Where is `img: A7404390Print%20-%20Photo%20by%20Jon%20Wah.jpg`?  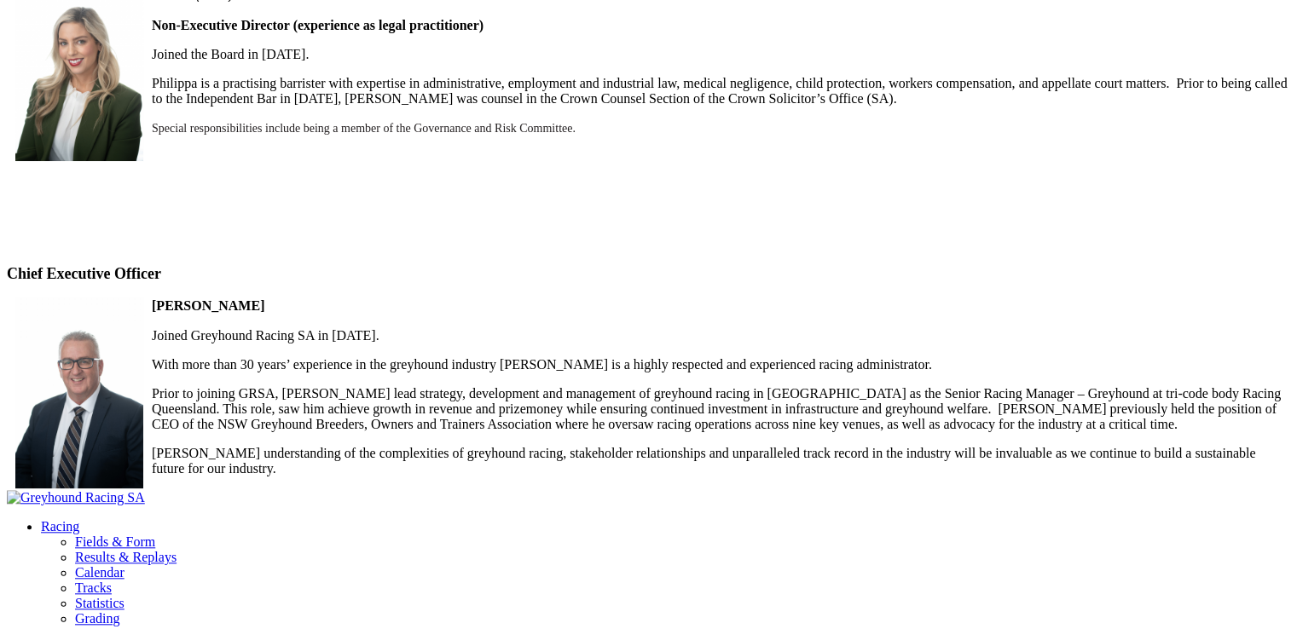
img: A7404390Print%20-%20Photo%20by%20Jon%20Wah.jpg is located at coordinates (79, 392).